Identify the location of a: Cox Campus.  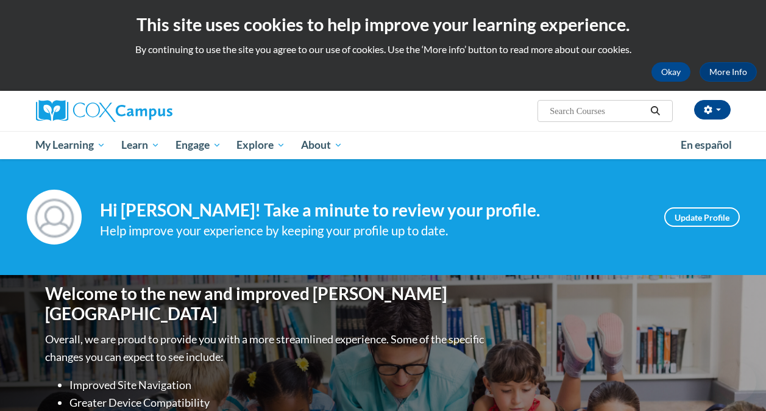
(146, 111).